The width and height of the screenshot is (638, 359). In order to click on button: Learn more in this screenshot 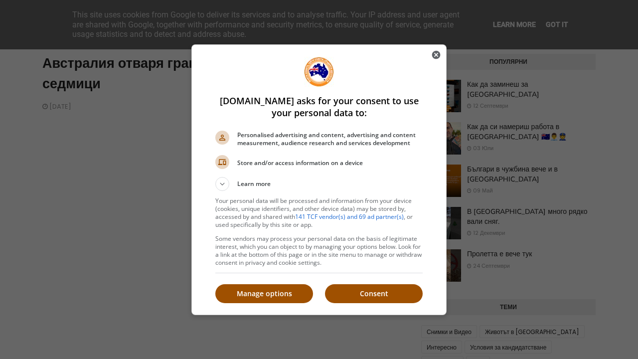, I will do `click(319, 184)`.